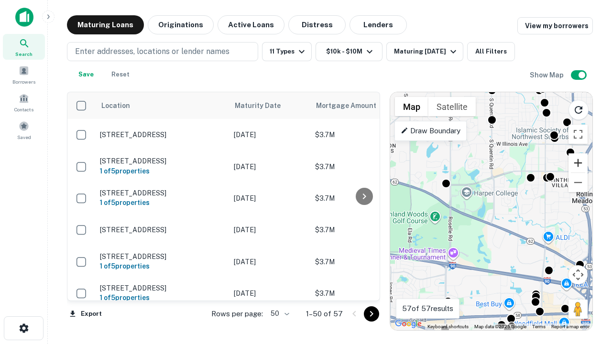 The width and height of the screenshot is (612, 344). What do you see at coordinates (578, 134) in the screenshot?
I see `button: Toggle fullscreen view` at bounding box center [578, 134].